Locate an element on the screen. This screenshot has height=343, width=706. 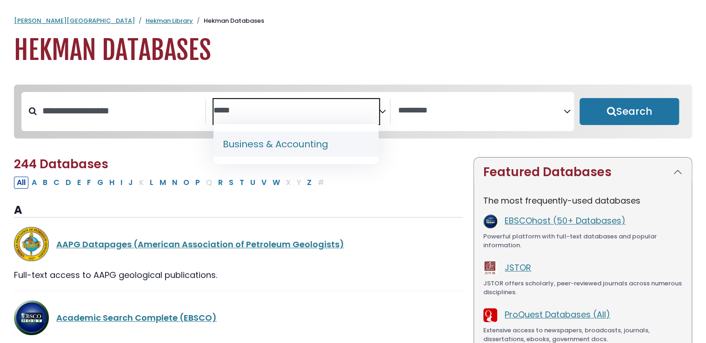
input: Search database by title or keyword is located at coordinates (121, 111).